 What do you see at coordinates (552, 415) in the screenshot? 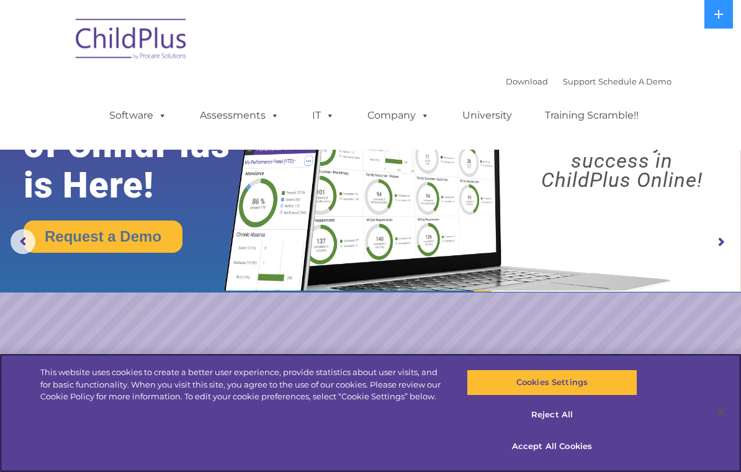
I see `button: Reject All` at bounding box center [552, 415].